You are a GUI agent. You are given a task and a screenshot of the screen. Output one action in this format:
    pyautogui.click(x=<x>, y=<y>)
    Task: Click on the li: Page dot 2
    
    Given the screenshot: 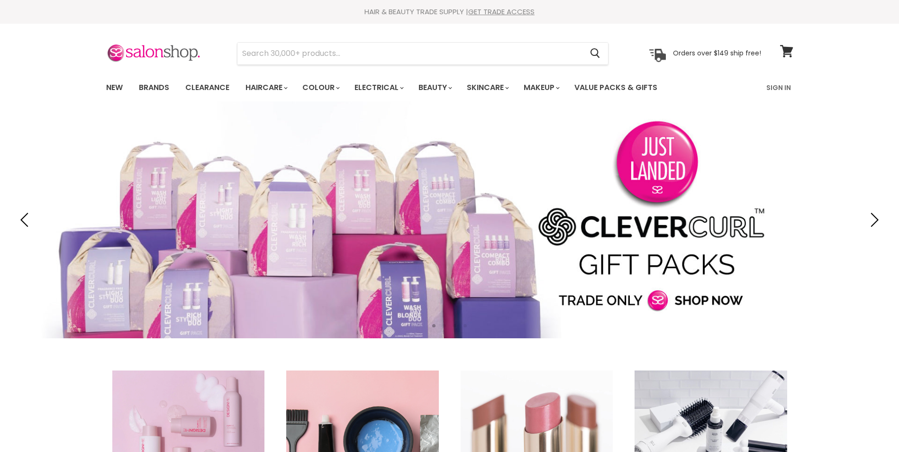 What is the action you would take?
    pyautogui.click(x=444, y=326)
    